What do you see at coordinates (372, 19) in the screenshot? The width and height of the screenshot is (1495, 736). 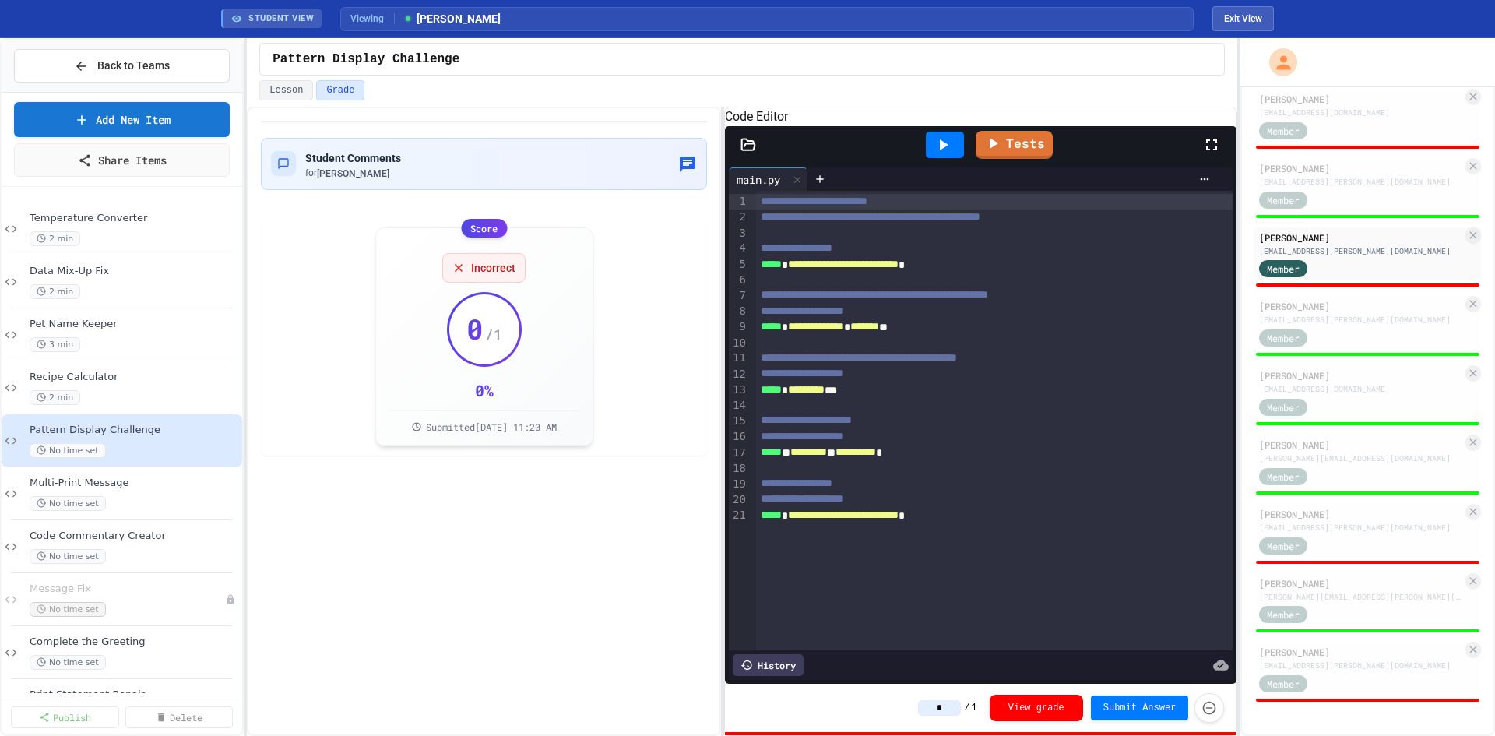 I see `span: Viewing` at bounding box center [372, 19].